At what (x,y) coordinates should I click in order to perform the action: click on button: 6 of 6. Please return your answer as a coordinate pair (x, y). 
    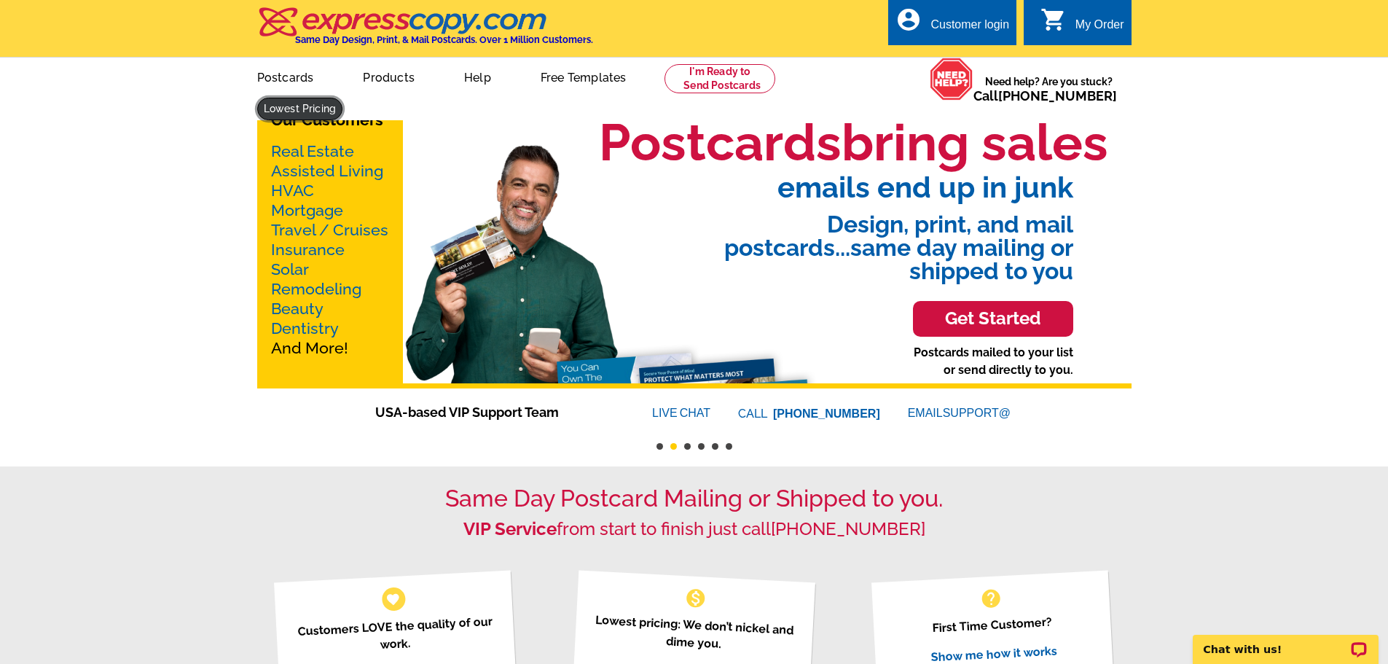
    Looking at the image, I should click on (729, 446).